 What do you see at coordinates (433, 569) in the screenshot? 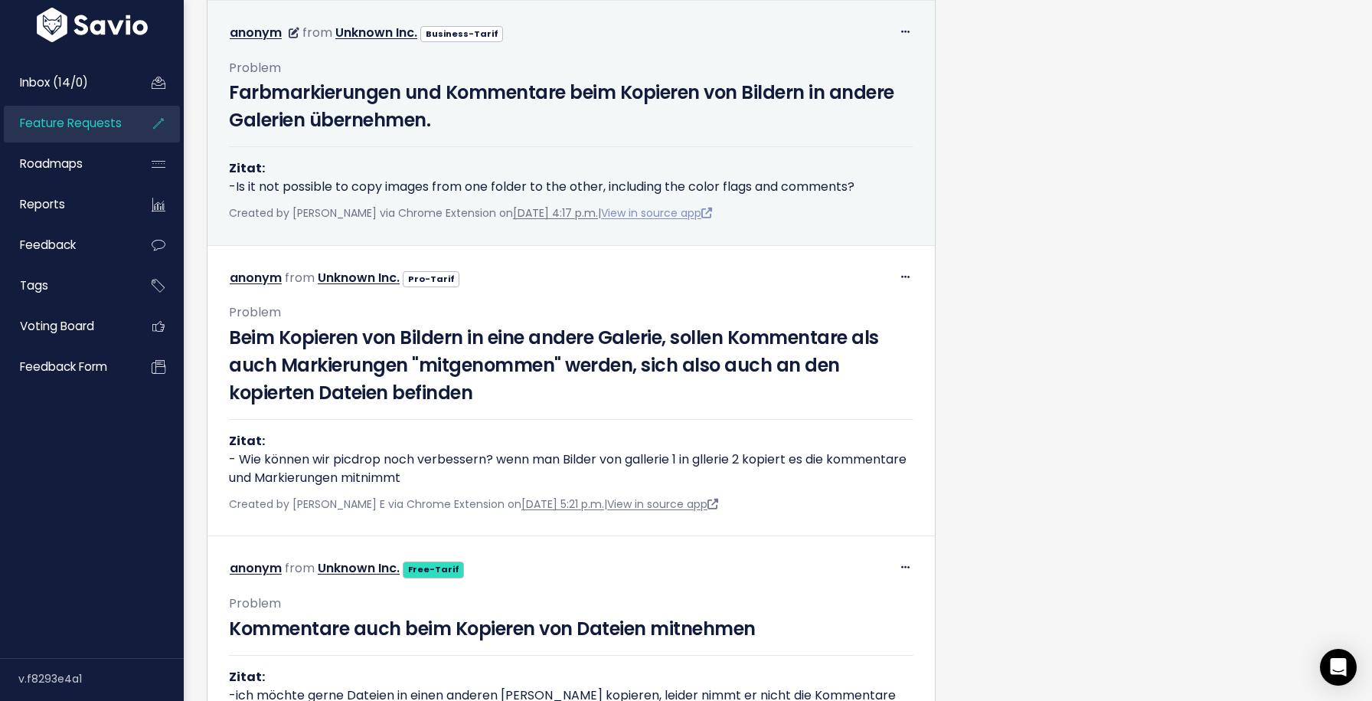
I see `strong: Free-Tarif` at bounding box center [433, 569].